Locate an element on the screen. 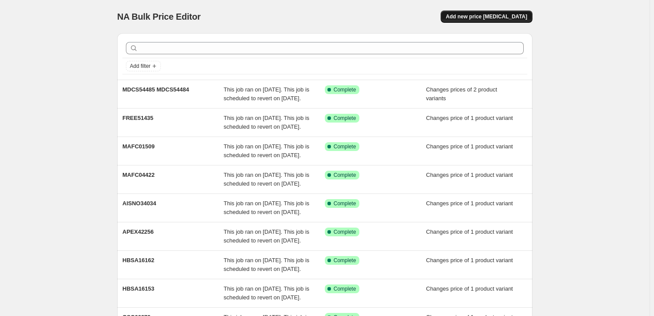 The height and width of the screenshot is (316, 654). span: APEX42256 is located at coordinates (138, 231).